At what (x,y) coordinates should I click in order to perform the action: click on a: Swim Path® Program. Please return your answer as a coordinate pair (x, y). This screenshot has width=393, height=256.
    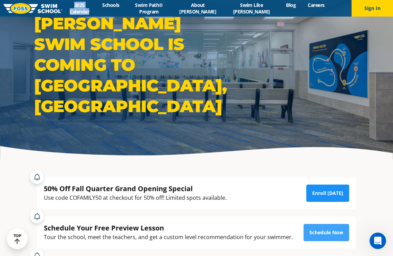
    Looking at the image, I should click on (149, 8).